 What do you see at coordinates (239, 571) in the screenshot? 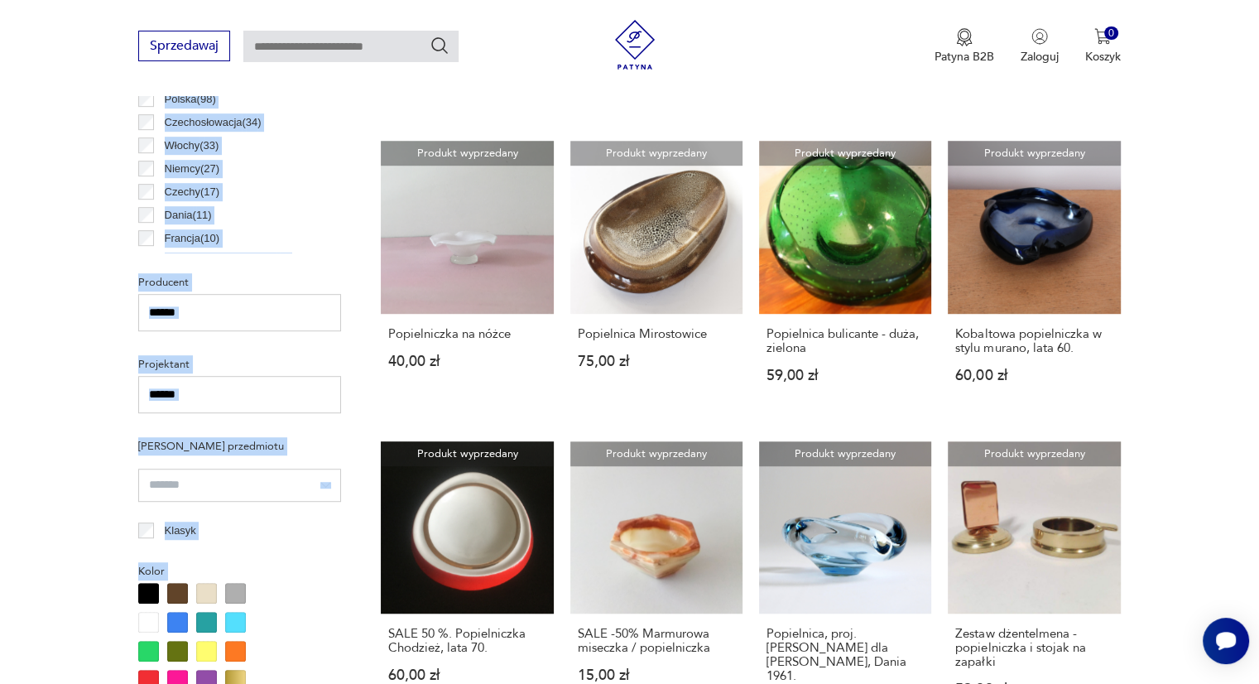
I see `p: Kolor` at bounding box center [239, 571].